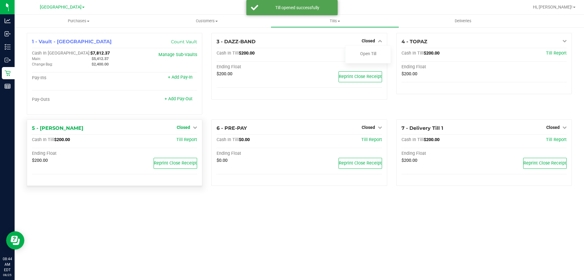 The width and height of the screenshot is (584, 280). I want to click on a: Purchases, so click(79, 21).